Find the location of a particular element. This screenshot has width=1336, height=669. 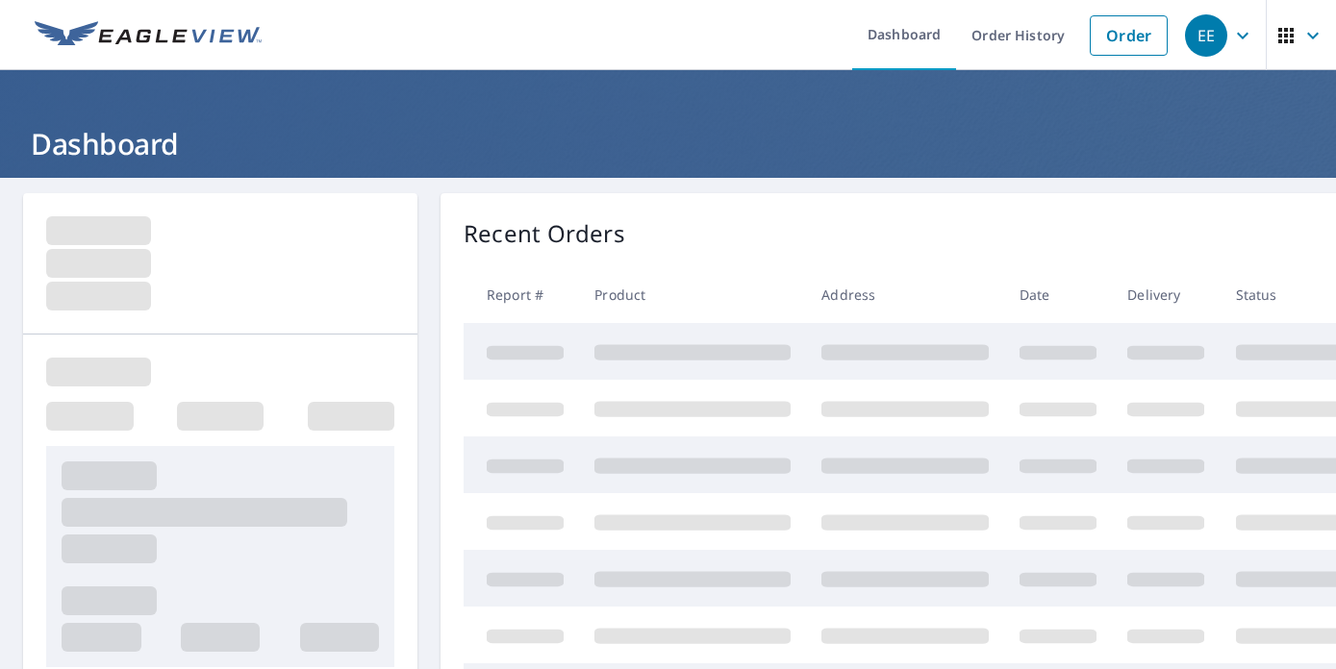

th: Date is located at coordinates (1058, 294).